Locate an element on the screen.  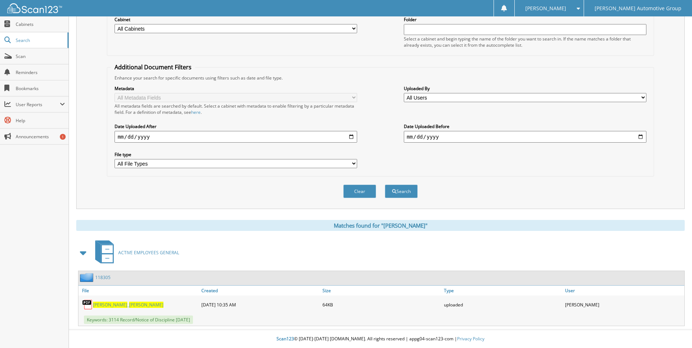
div: Chat Widget is located at coordinates (673, 330).